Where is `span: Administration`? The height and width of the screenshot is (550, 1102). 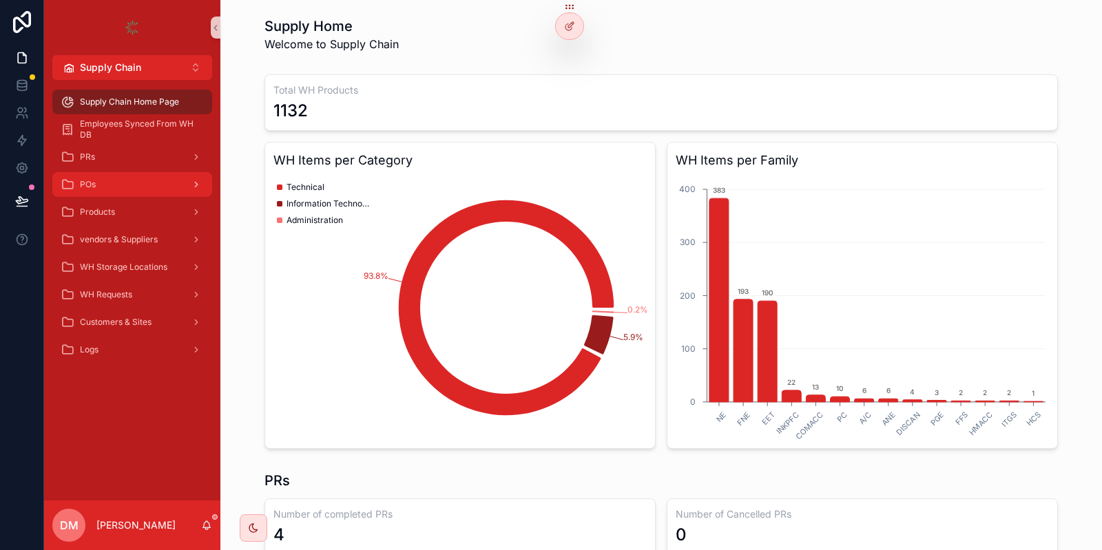 span: Administration is located at coordinates (315, 220).